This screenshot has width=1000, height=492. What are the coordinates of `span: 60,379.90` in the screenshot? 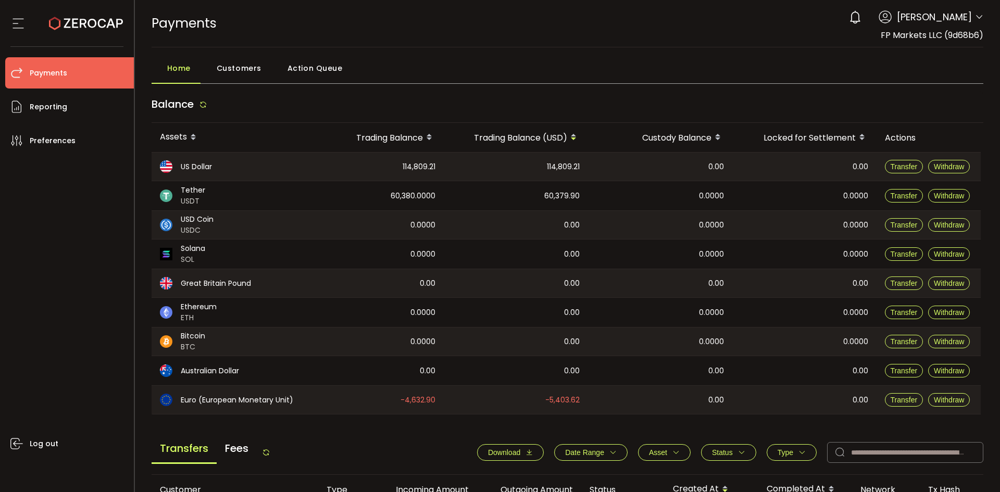 It's located at (562, 196).